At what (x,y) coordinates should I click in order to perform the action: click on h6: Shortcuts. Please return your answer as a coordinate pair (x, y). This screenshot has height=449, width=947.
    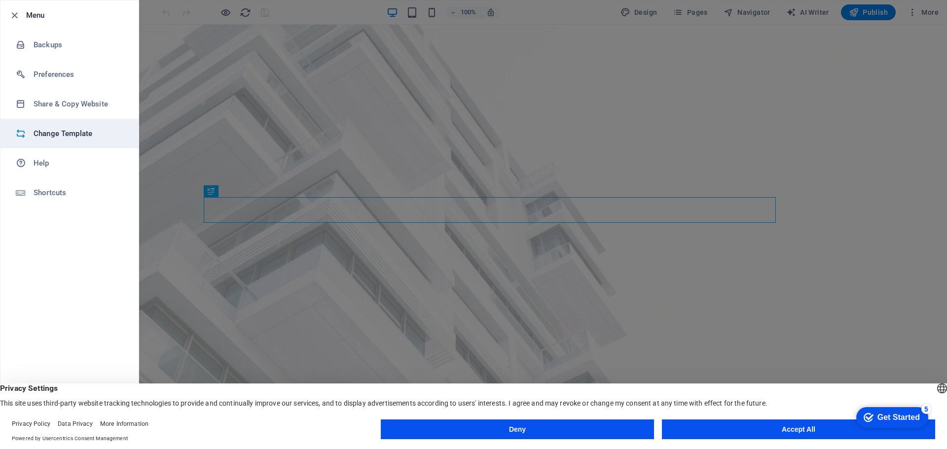
    Looking at the image, I should click on (79, 193).